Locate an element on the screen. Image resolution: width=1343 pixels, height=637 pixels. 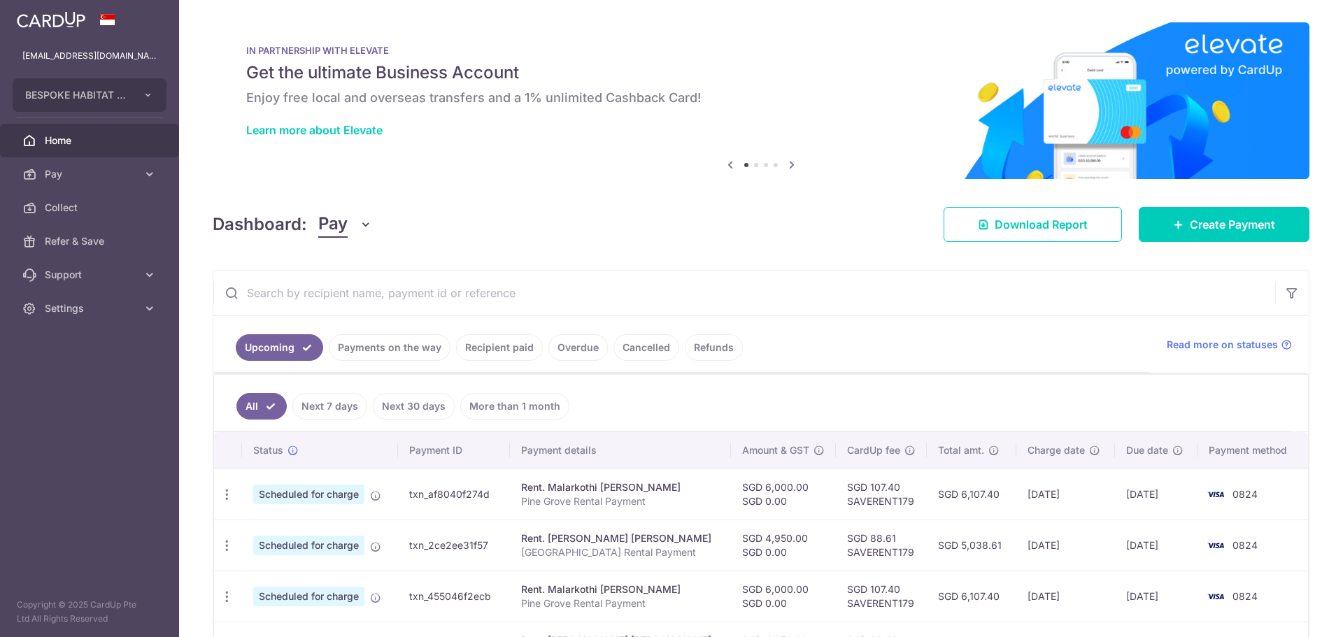
a: More than 1 month is located at coordinates (515, 407).